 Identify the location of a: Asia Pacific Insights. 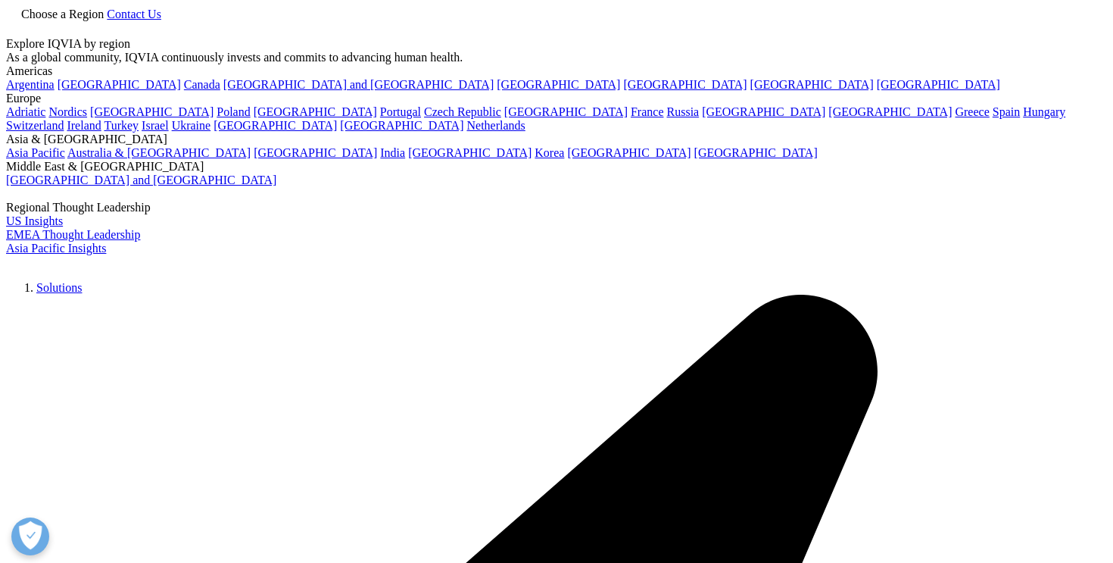
(56, 248).